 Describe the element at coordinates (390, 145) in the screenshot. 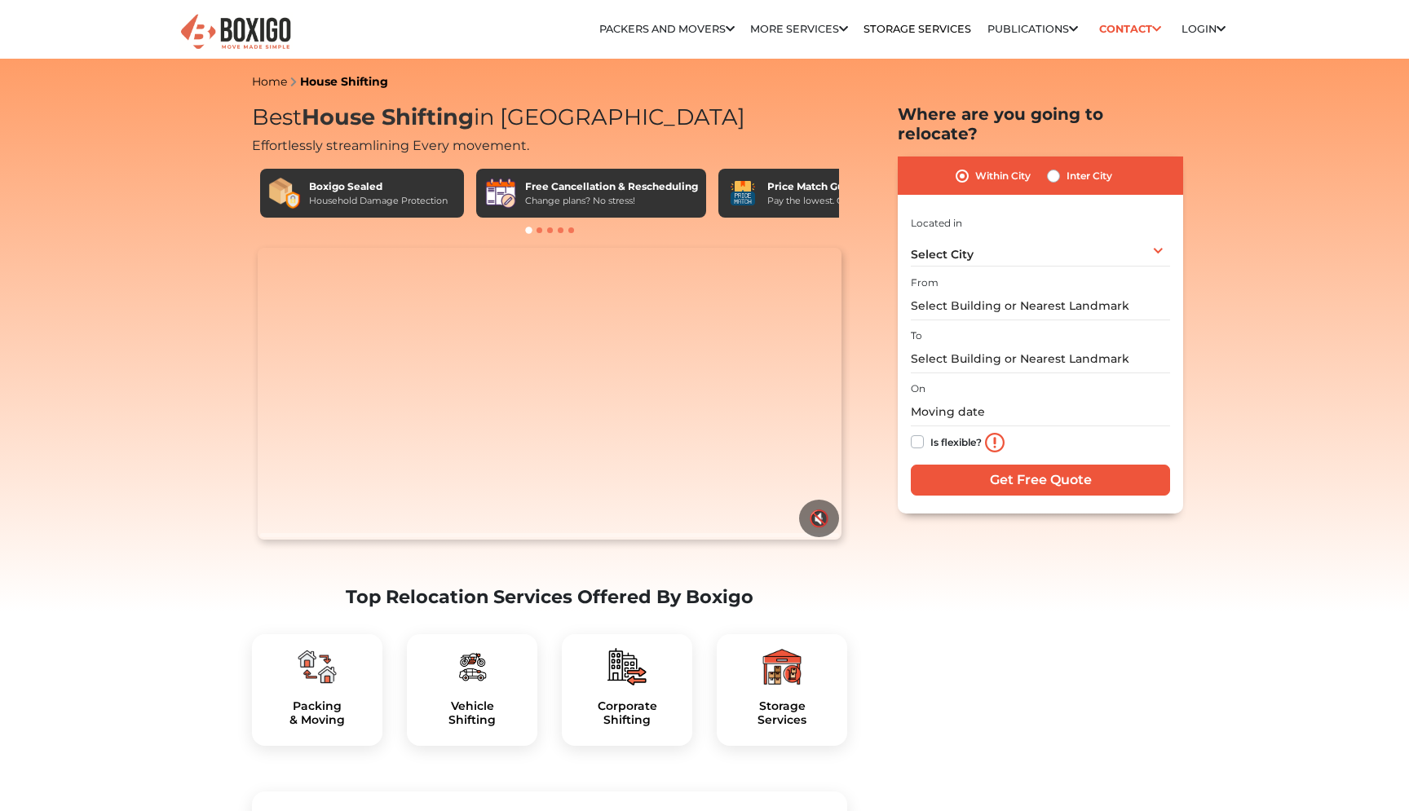

I see `span: Effortlessly streamlining Every movement.` at that location.